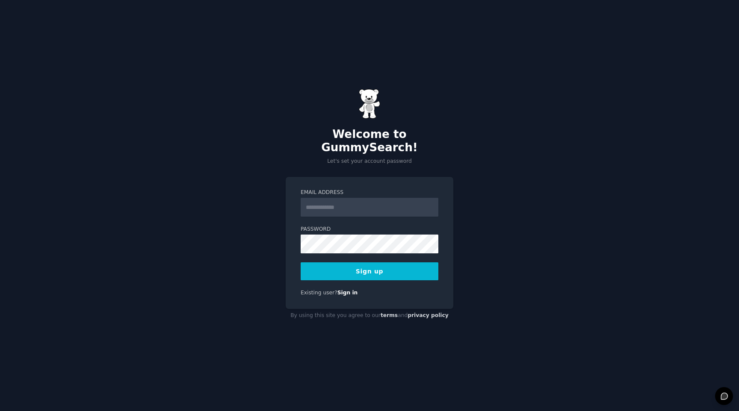  Describe the element at coordinates (369, 162) in the screenshot. I see `p: Let's set your account password` at that location.